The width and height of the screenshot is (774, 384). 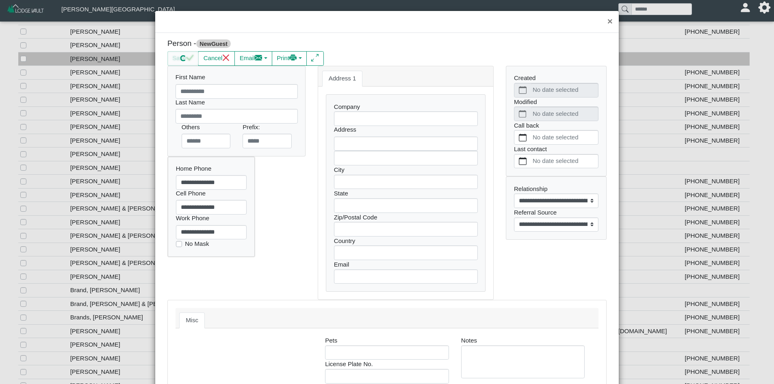 I want to click on div: Created Modified Call back Last contact, so click(x=556, y=121).